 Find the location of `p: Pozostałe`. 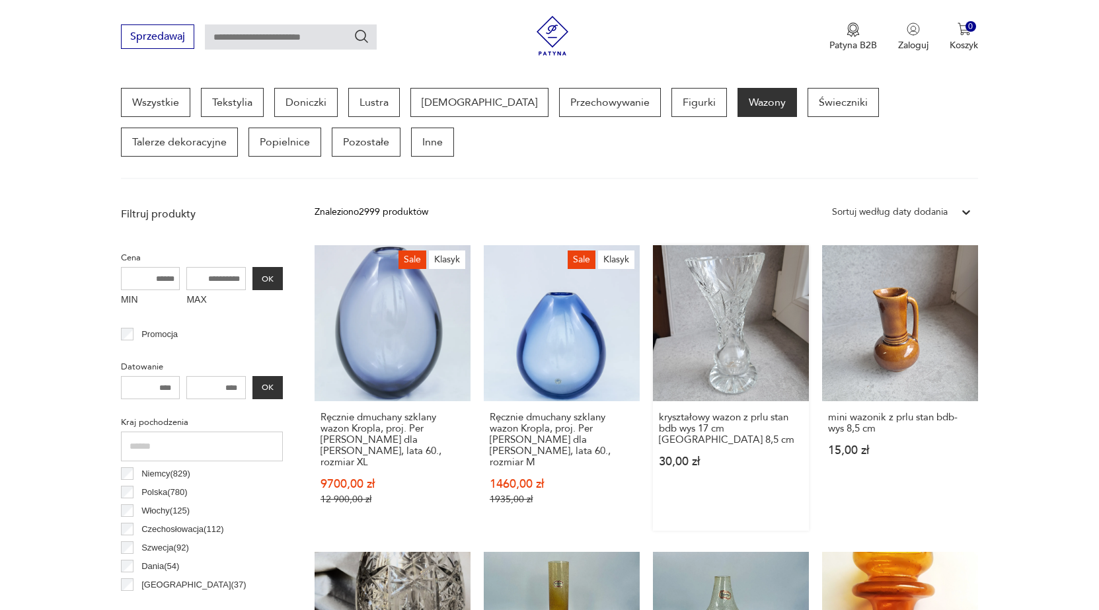

p: Pozostałe is located at coordinates (366, 142).